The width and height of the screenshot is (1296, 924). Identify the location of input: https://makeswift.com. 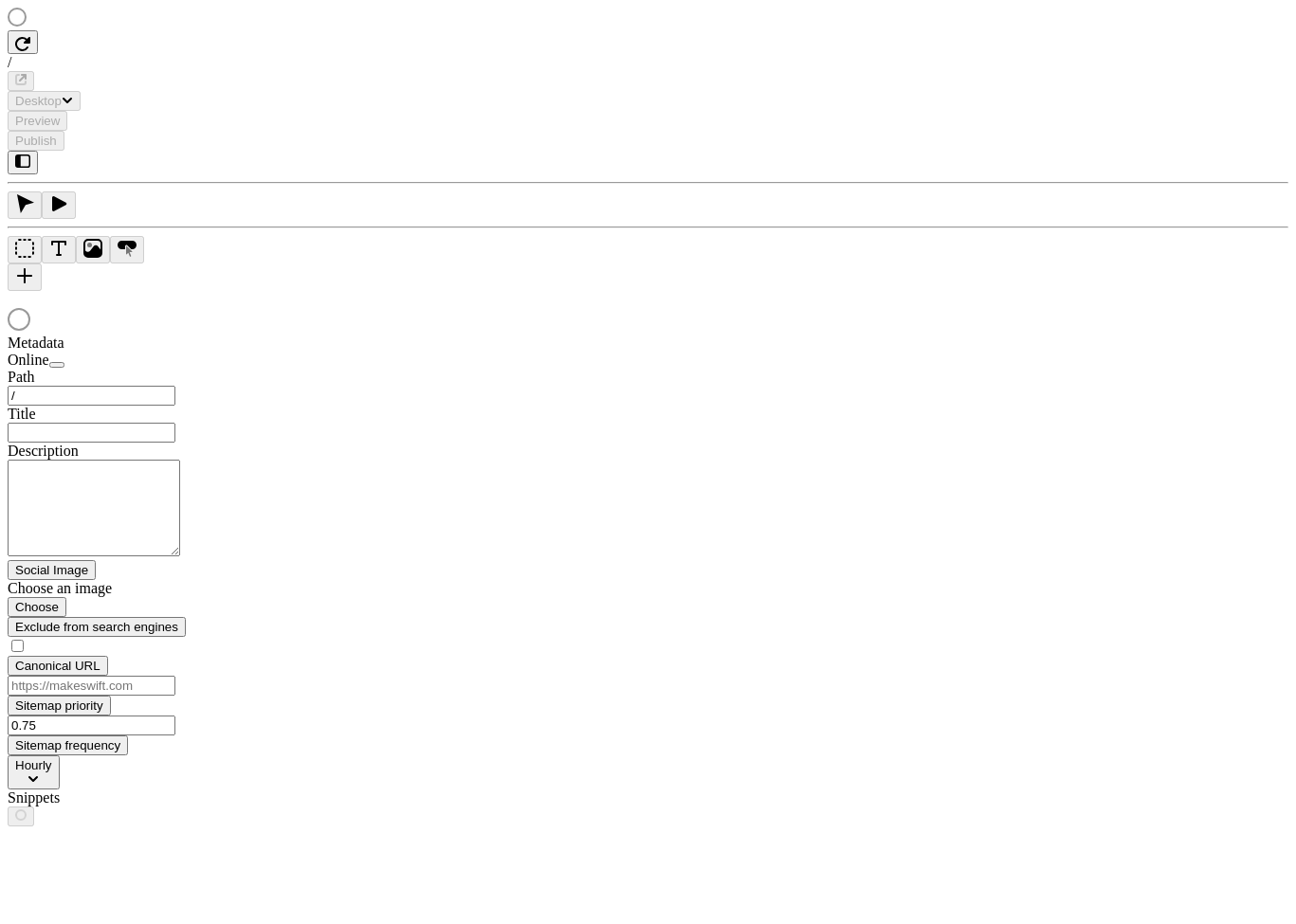
(91, 685).